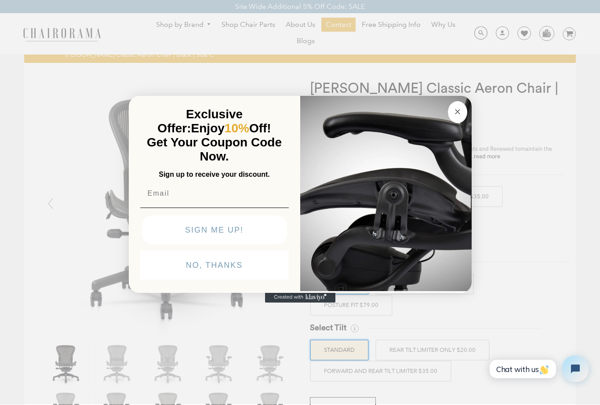  What do you see at coordinates (215, 193) in the screenshot?
I see `input: Email` at bounding box center [215, 193].